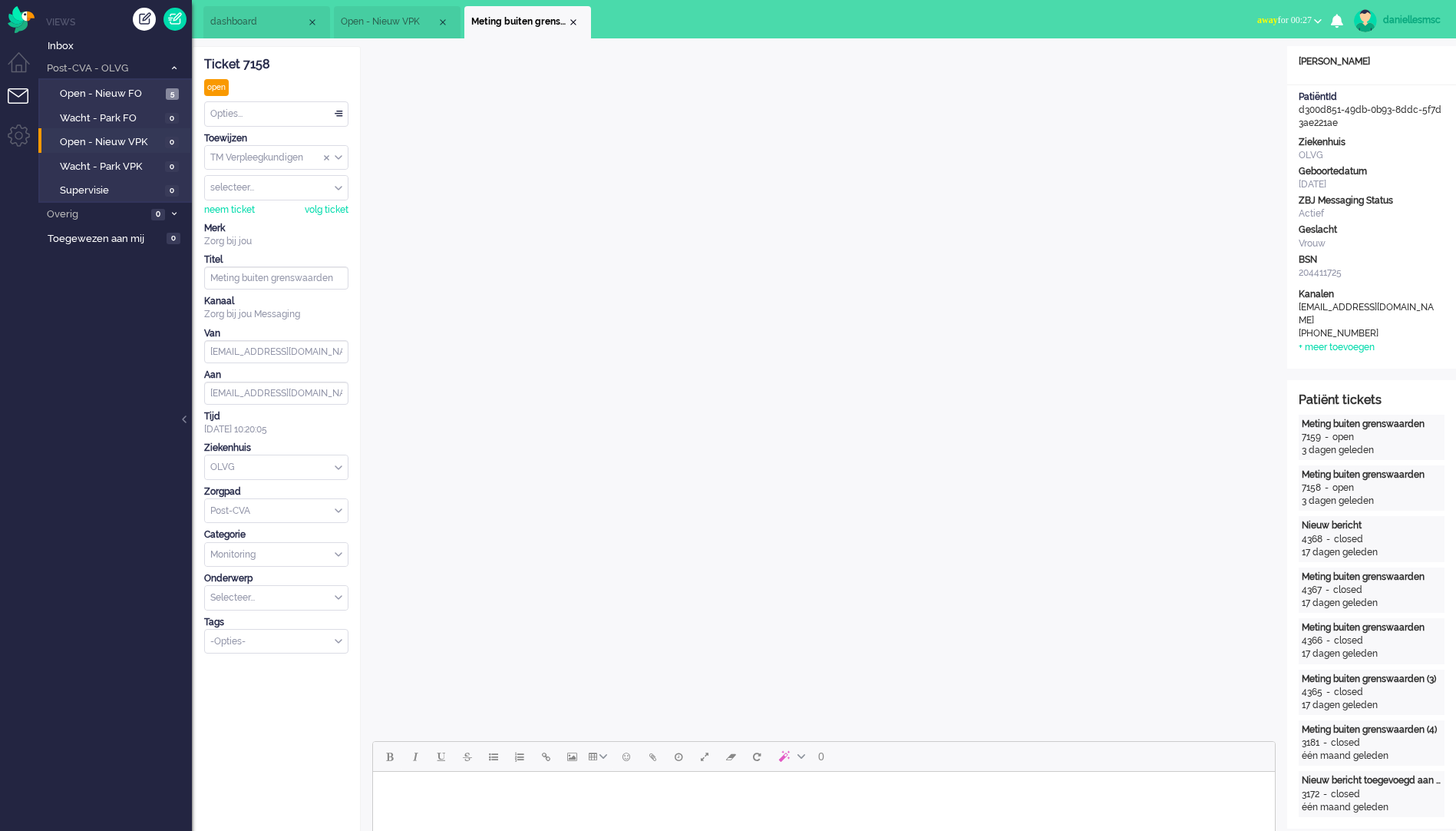 This screenshot has height=831, width=1456. Describe the element at coordinates (110, 93) in the screenshot. I see `span: Open - Nieuw FO` at that location.